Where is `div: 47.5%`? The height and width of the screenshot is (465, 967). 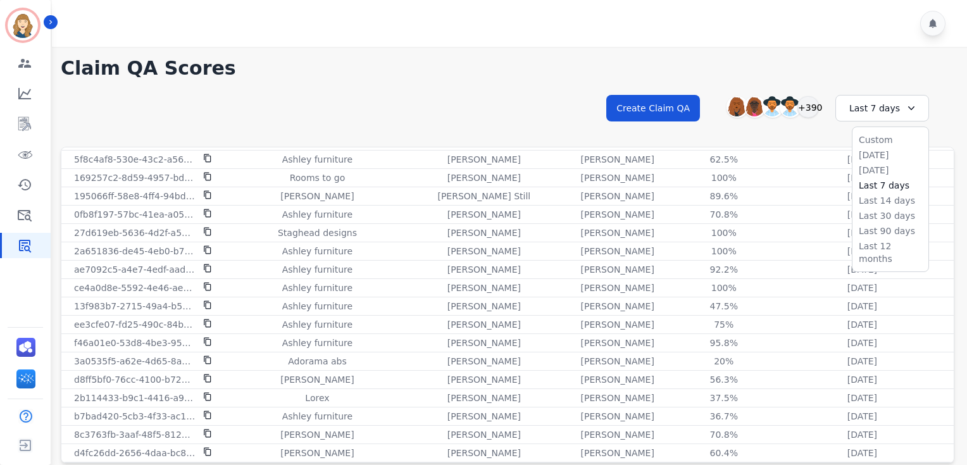
div: 47.5% is located at coordinates (724, 306).